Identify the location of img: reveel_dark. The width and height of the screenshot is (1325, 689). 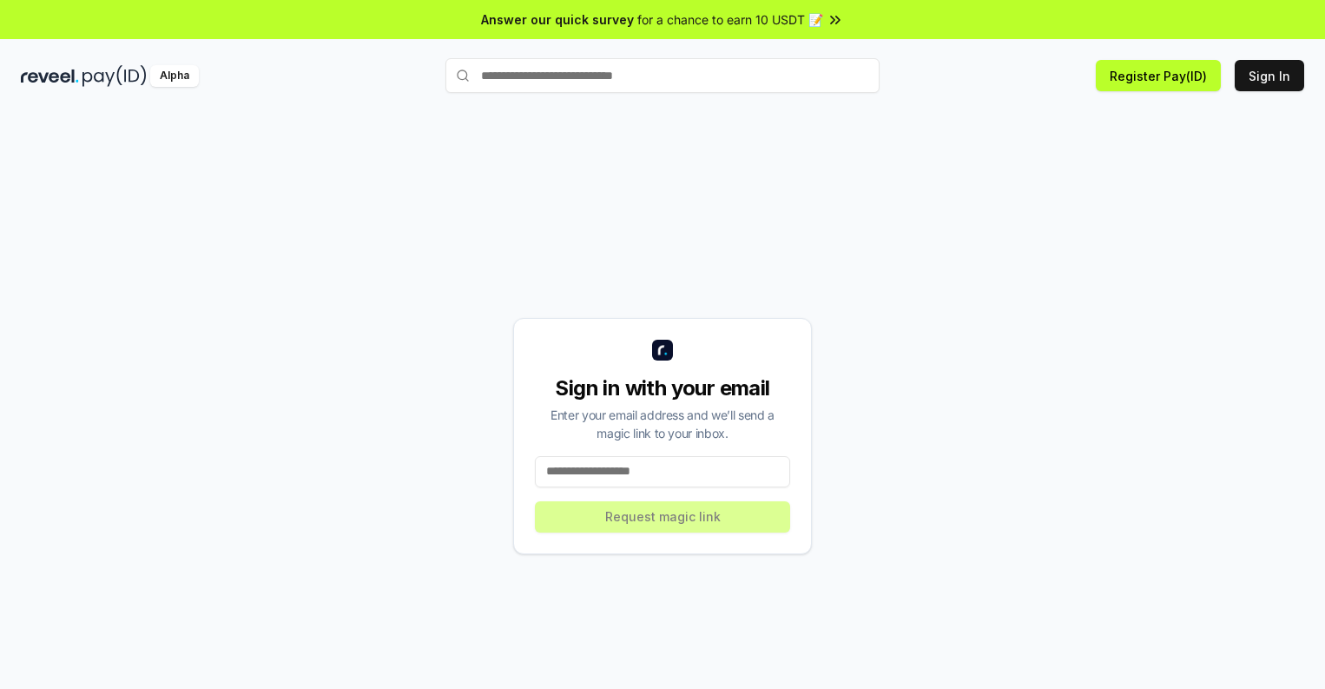
(50, 76).